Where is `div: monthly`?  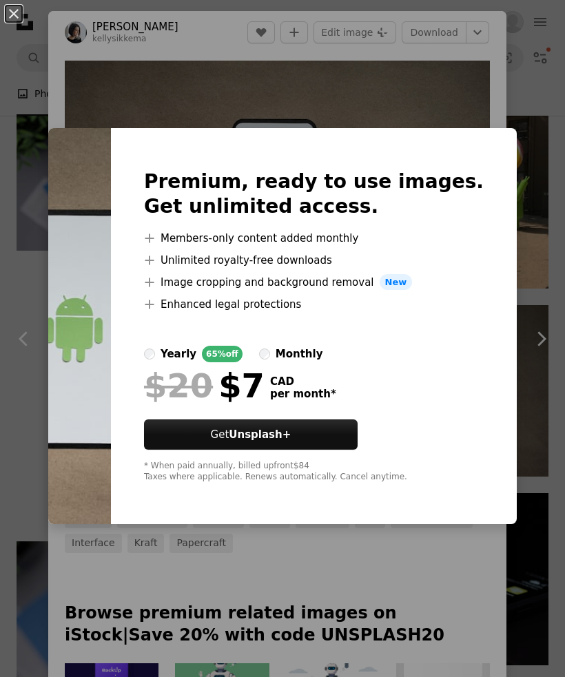
div: monthly is located at coordinates (299, 354).